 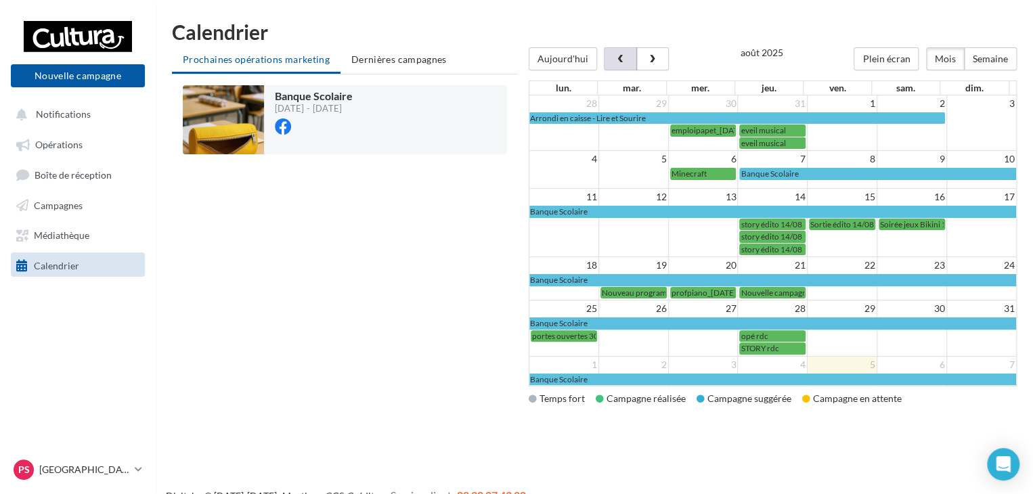 I want to click on td: 9, so click(x=911, y=159).